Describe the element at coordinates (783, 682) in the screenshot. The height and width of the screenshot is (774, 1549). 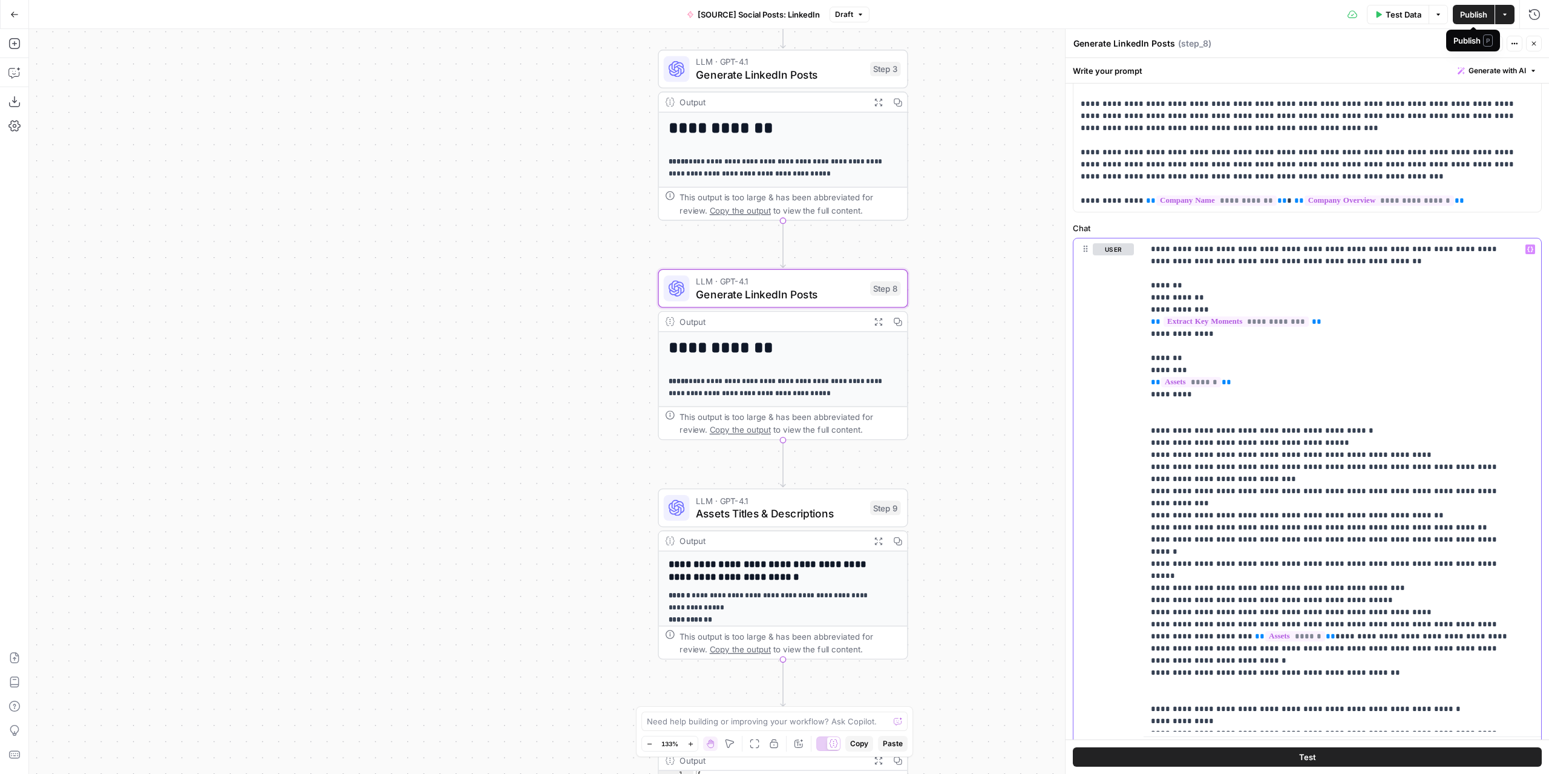
I see `g: Edge from step_9 to step_4` at that location.